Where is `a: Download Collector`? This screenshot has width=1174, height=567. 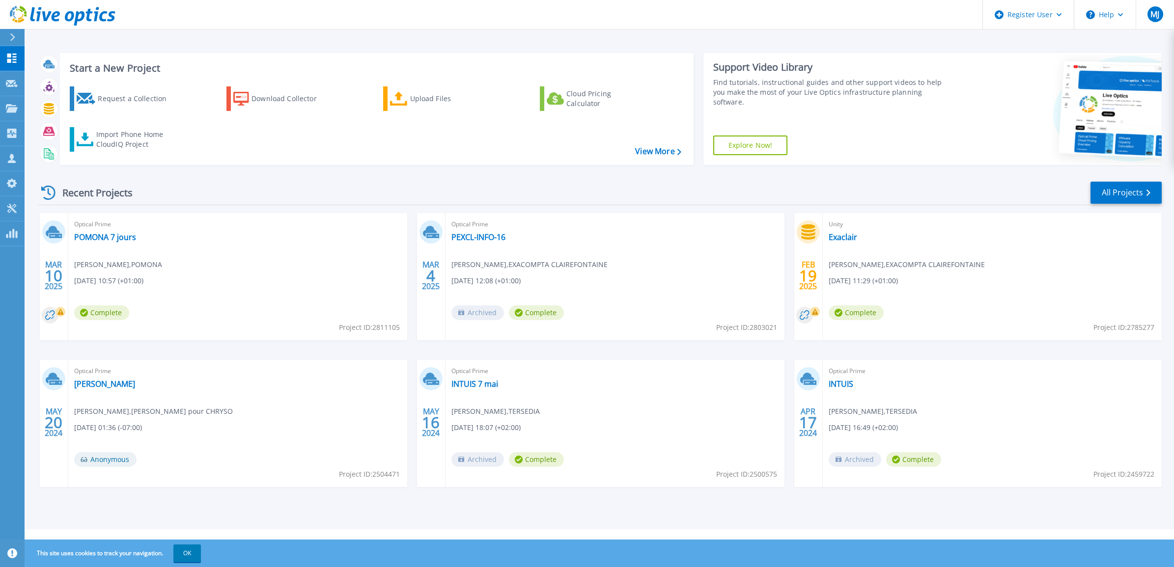 a: Download Collector is located at coordinates (281, 99).